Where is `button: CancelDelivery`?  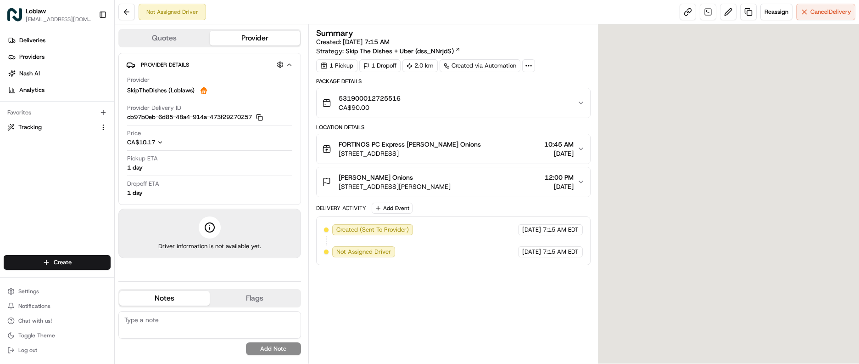
button: CancelDelivery is located at coordinates (826, 12).